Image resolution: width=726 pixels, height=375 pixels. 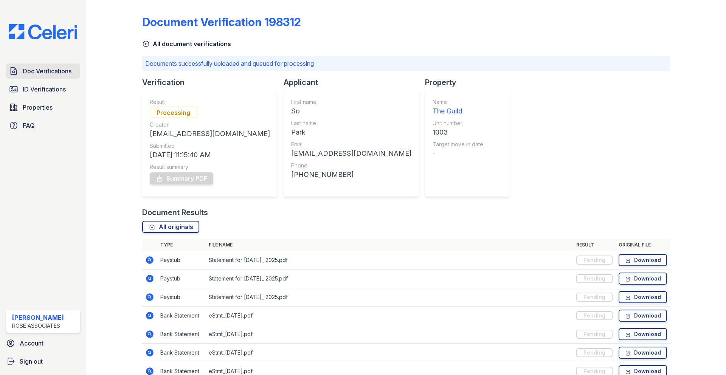 I want to click on div: Target move in date, so click(x=458, y=144).